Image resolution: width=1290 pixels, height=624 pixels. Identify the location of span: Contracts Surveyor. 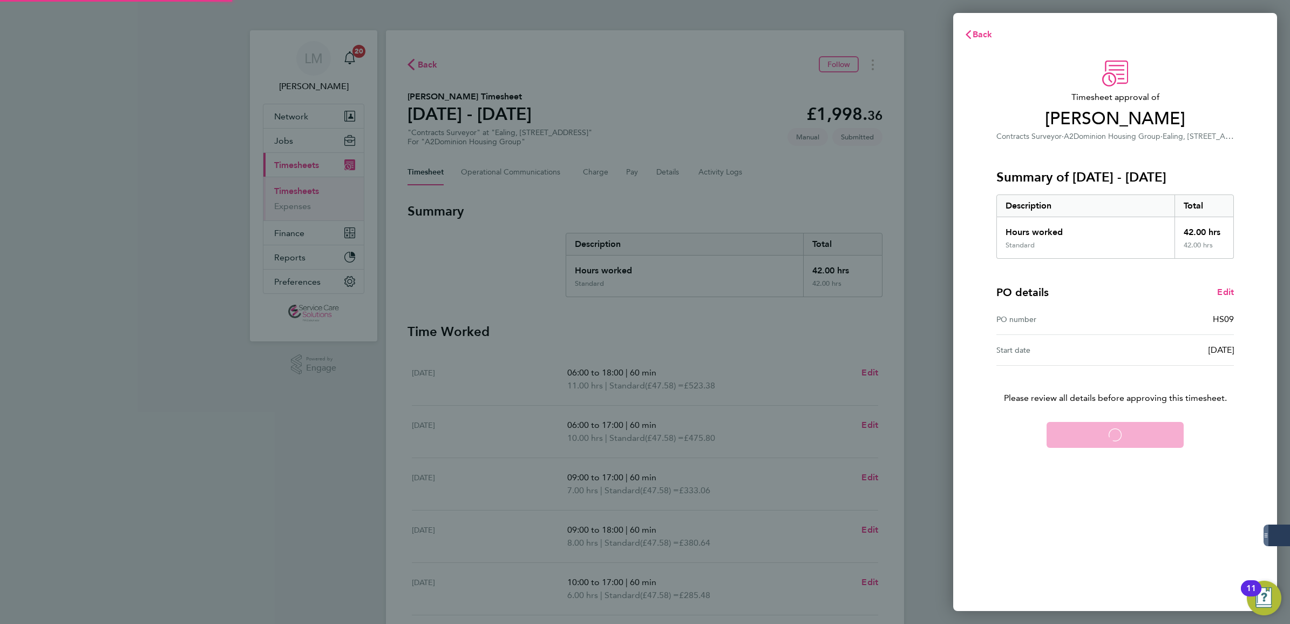
(1029, 136).